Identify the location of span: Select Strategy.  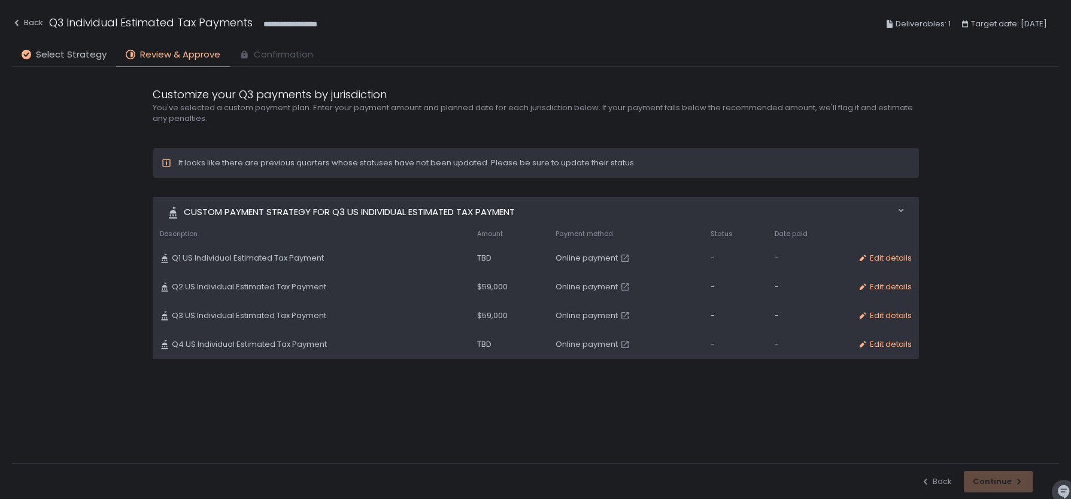
(71, 54).